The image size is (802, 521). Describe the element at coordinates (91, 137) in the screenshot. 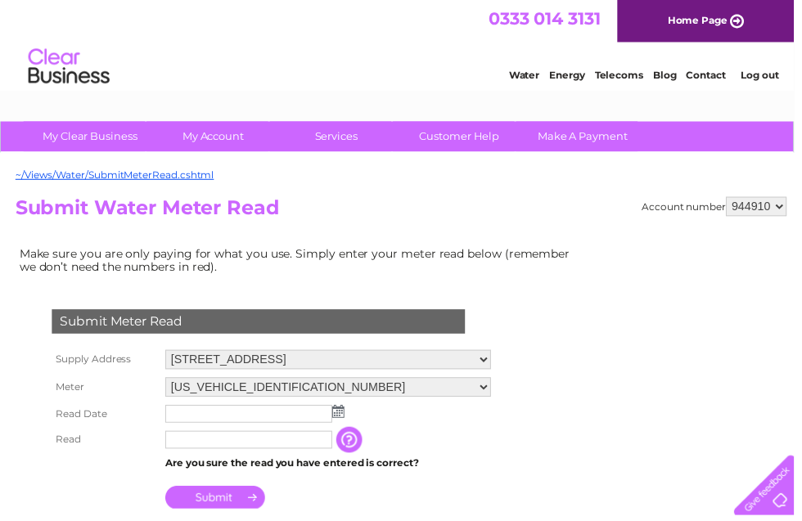

I see `a: My Clear Business` at that location.